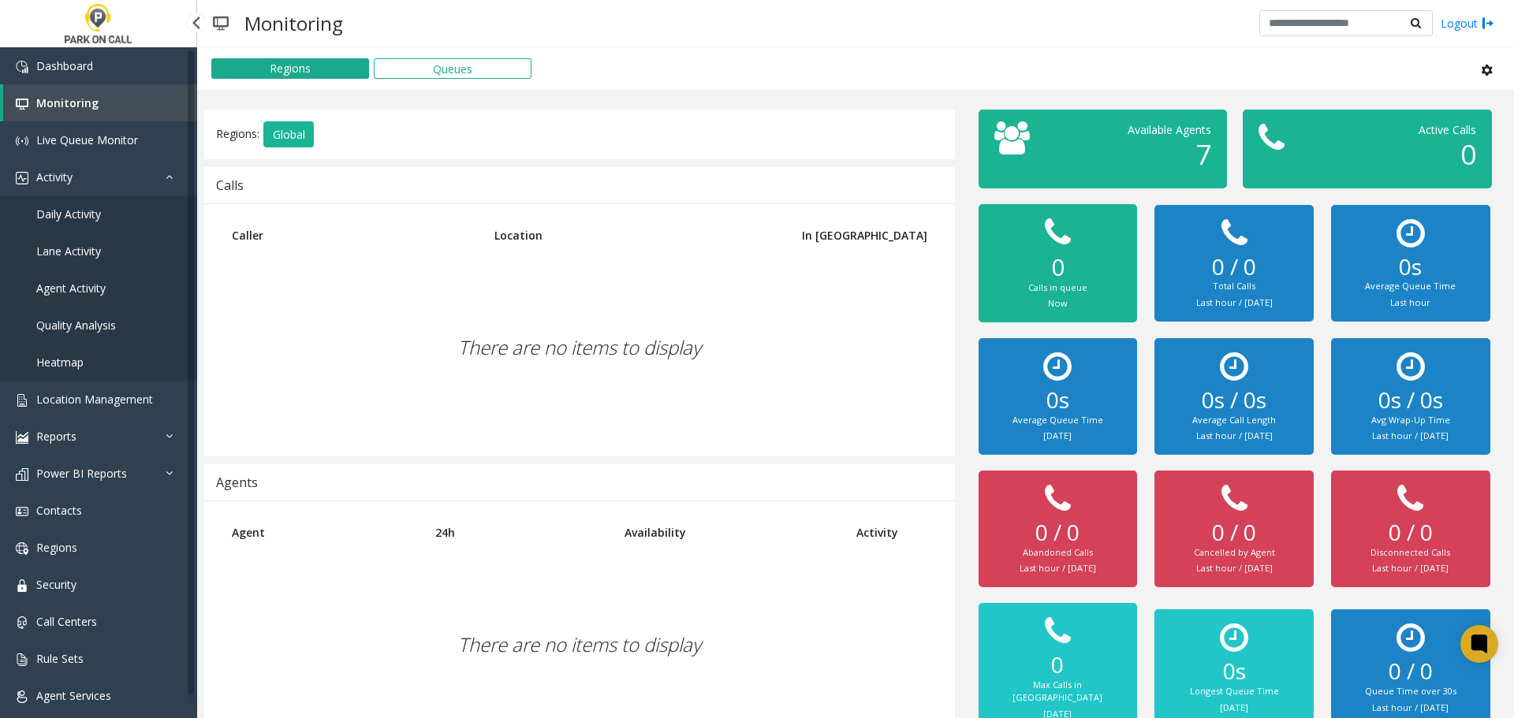  What do you see at coordinates (95, 399) in the screenshot?
I see `span: Location Management` at bounding box center [95, 399].